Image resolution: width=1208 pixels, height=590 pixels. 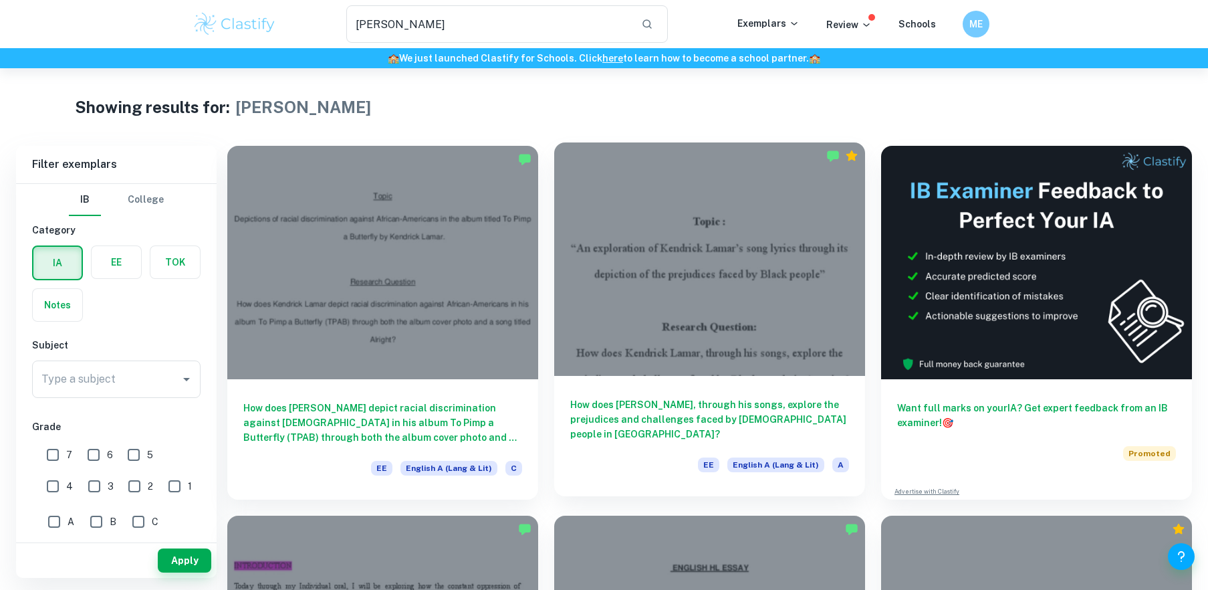 I want to click on h6: We just launched Clastify for Schools. Click to learn how to become a school partner., so click(x=604, y=58).